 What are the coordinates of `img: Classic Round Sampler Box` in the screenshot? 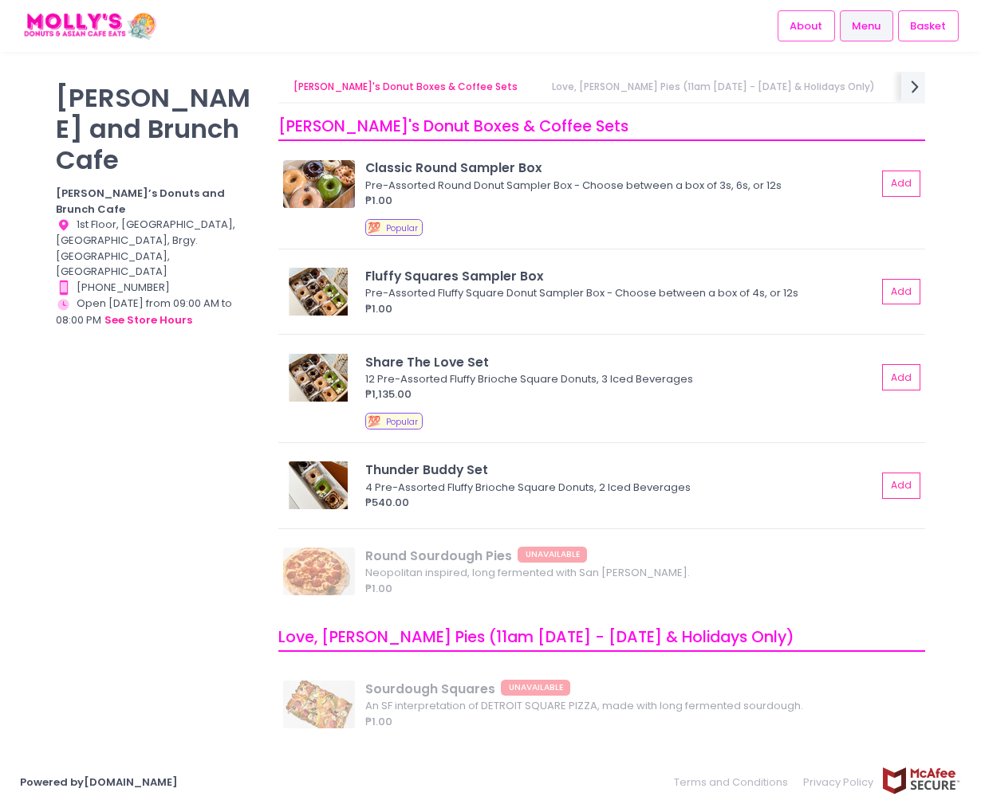 It's located at (319, 184).